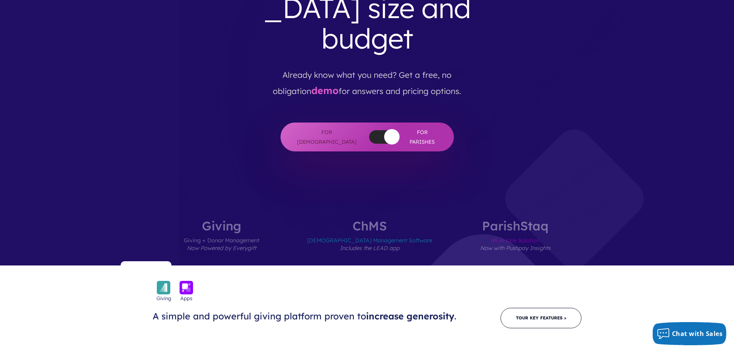 The height and width of the screenshot is (351, 734). Describe the element at coordinates (367, 80) in the screenshot. I see `p: Already know what you need? Get a free, no obligation for answers and pricing options.` at that location.